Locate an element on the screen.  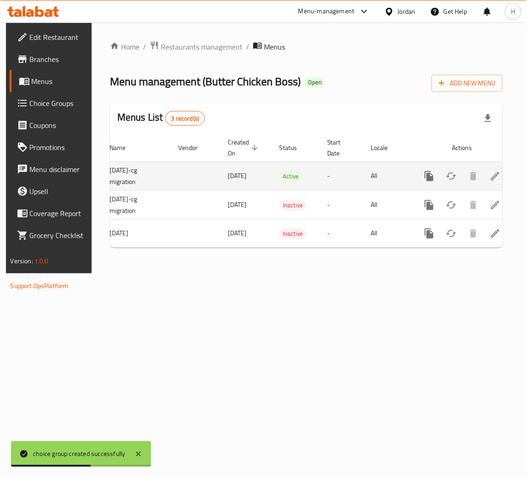
span: Locale is located at coordinates (386, 148).